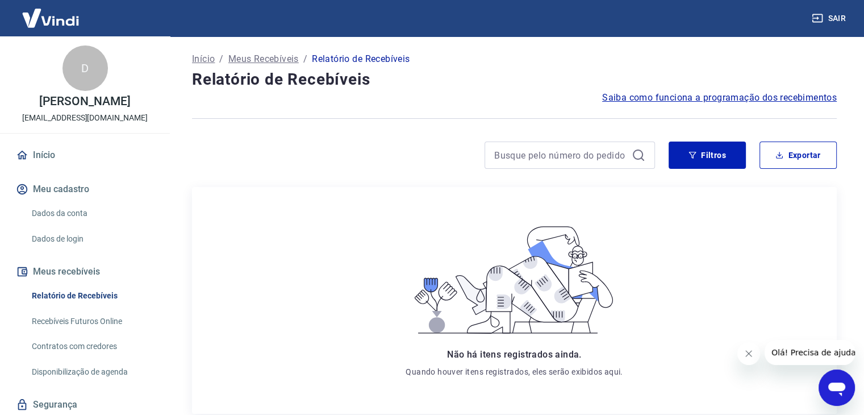  I want to click on div: D, so click(85, 68).